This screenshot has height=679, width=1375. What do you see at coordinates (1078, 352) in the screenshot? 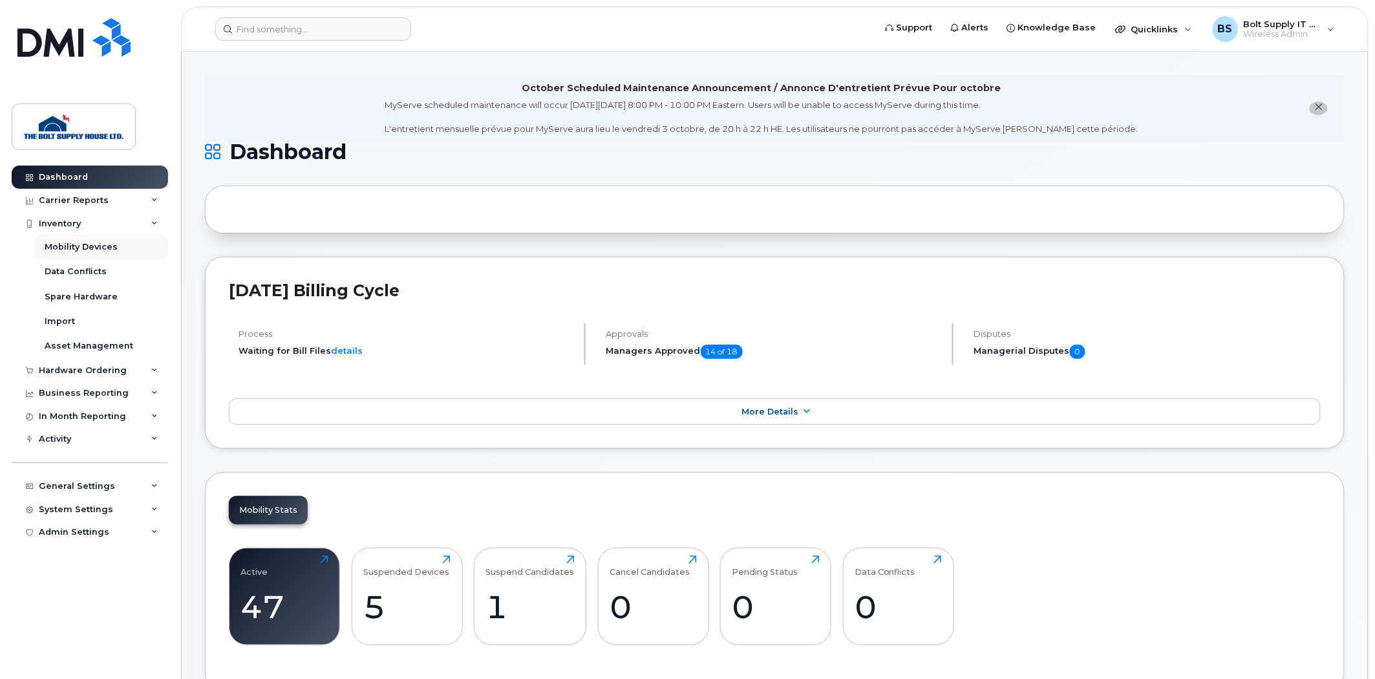
I see `span: 0` at bounding box center [1078, 352].